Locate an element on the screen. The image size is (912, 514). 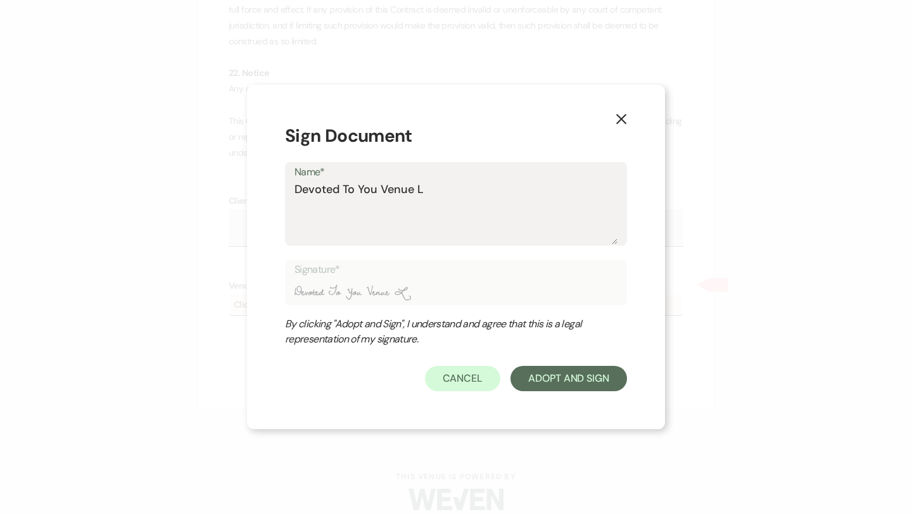
label: Name* is located at coordinates (456, 172).